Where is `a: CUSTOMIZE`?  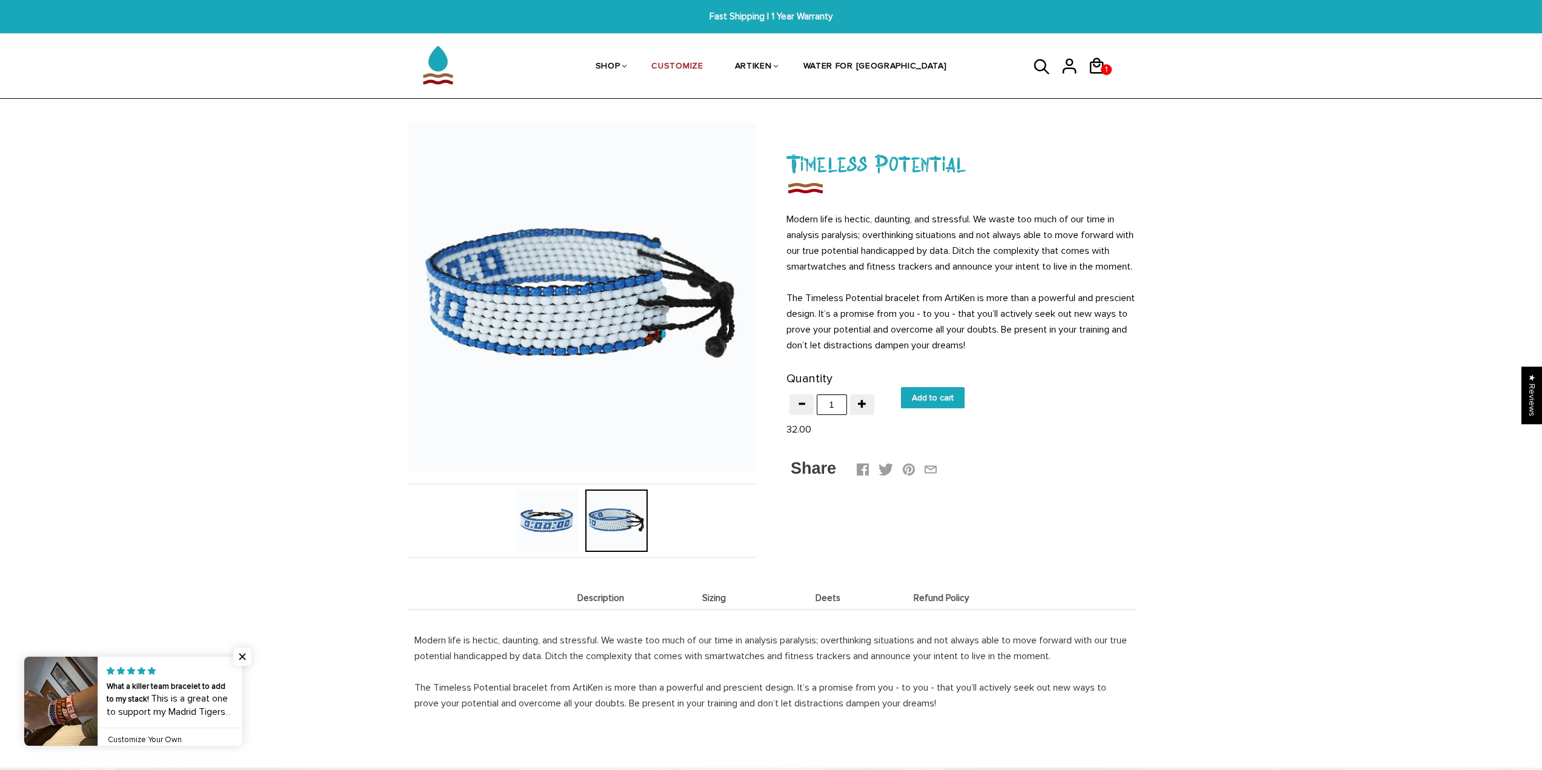
a: CUSTOMIZE is located at coordinates (677, 67).